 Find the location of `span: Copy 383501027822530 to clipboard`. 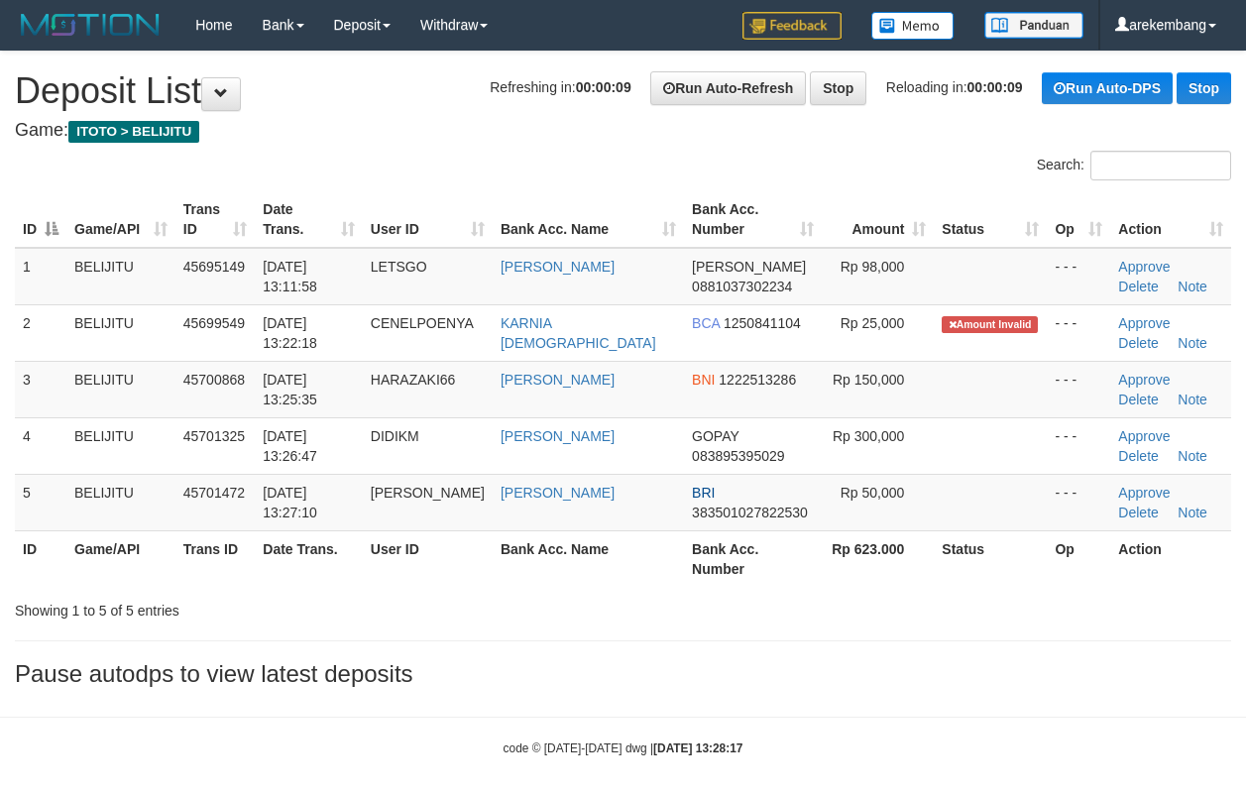

span: Copy 383501027822530 to clipboard is located at coordinates (749, 512).